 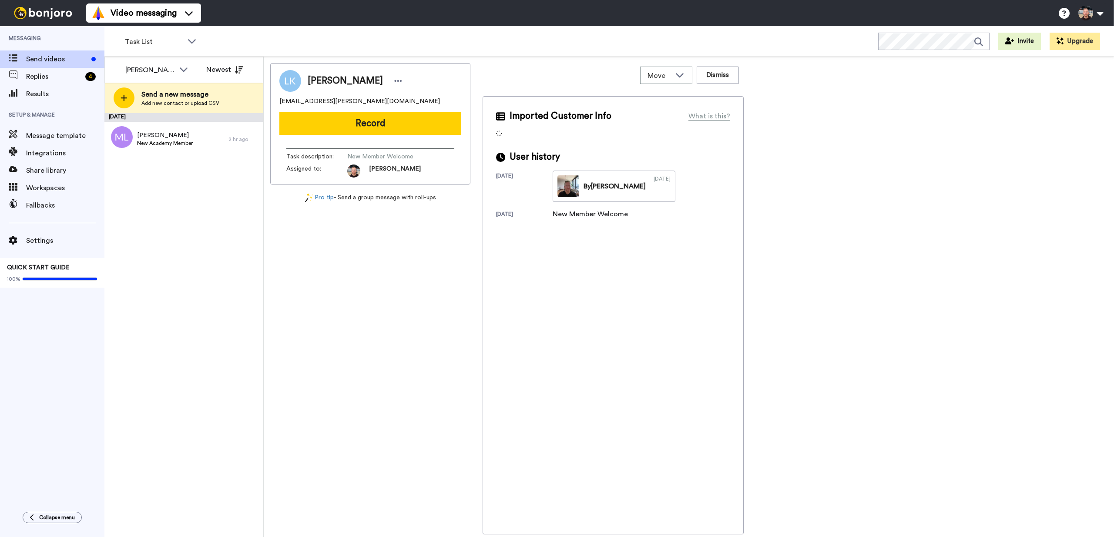 I want to click on span: Add new contact or upload CSV, so click(x=180, y=103).